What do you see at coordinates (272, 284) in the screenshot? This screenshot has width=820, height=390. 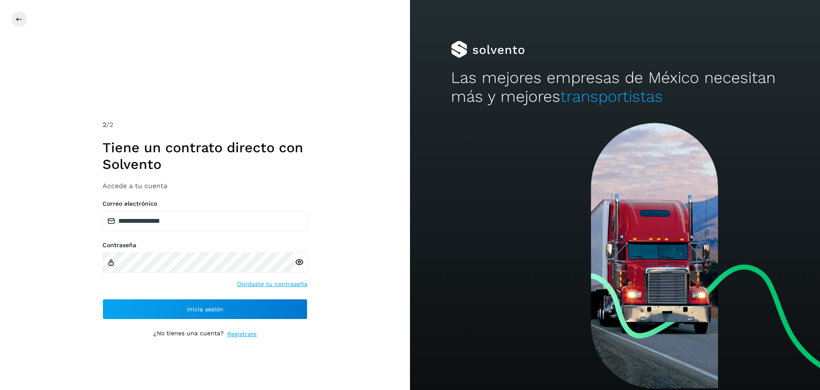 I see `a: Olvidaste tu contraseña` at bounding box center [272, 284].